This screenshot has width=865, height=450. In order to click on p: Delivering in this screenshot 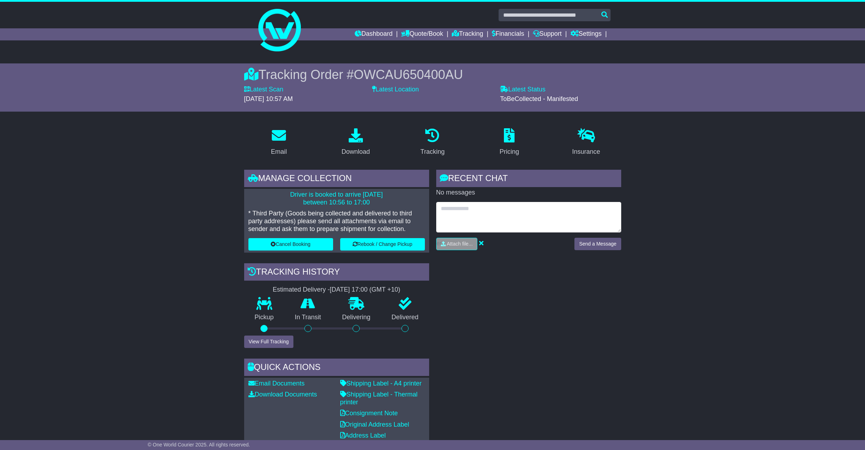, I will do `click(357, 318)`.